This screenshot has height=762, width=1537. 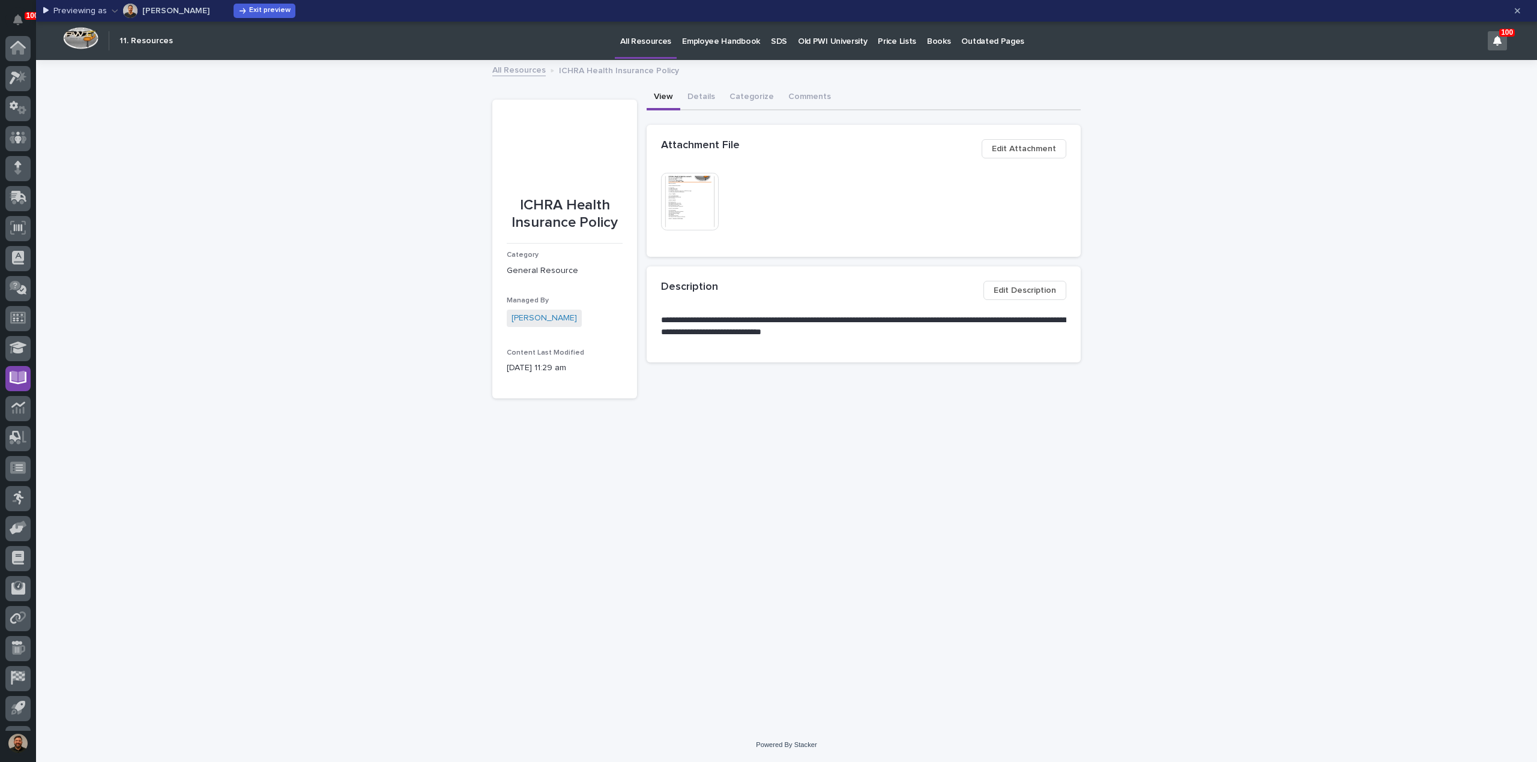 What do you see at coordinates (130, 11) in the screenshot?
I see `img: Josh Casper` at bounding box center [130, 11].